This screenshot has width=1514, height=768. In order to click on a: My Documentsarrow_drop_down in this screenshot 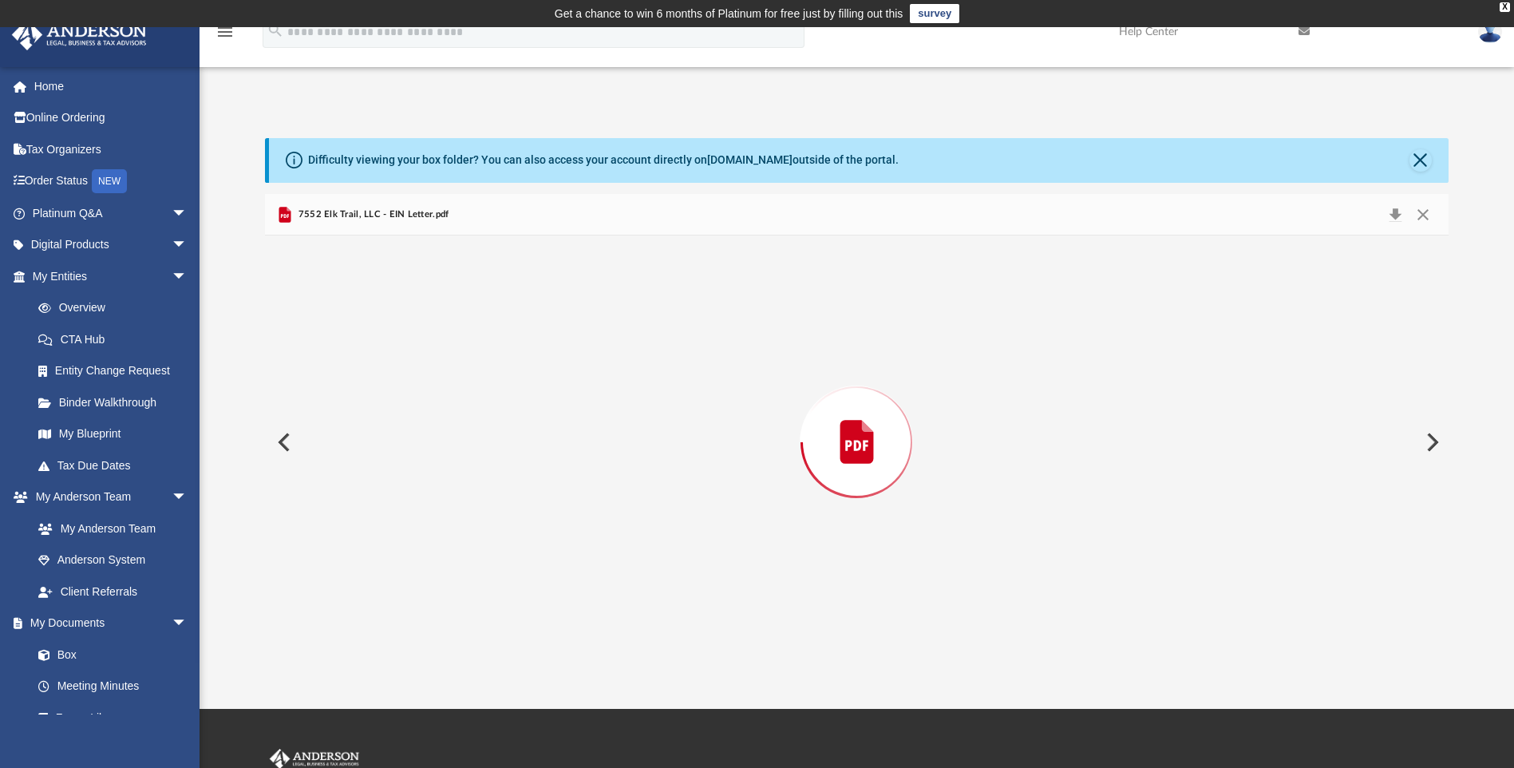, I will do `click(107, 623)`.